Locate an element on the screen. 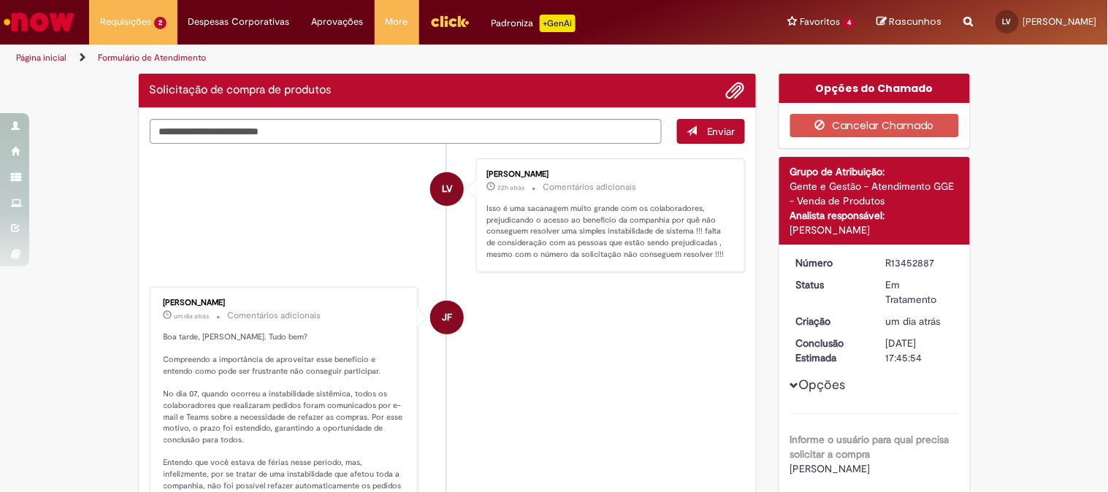  div: 27/08/2025 14:45:03 is located at coordinates (919, 321).